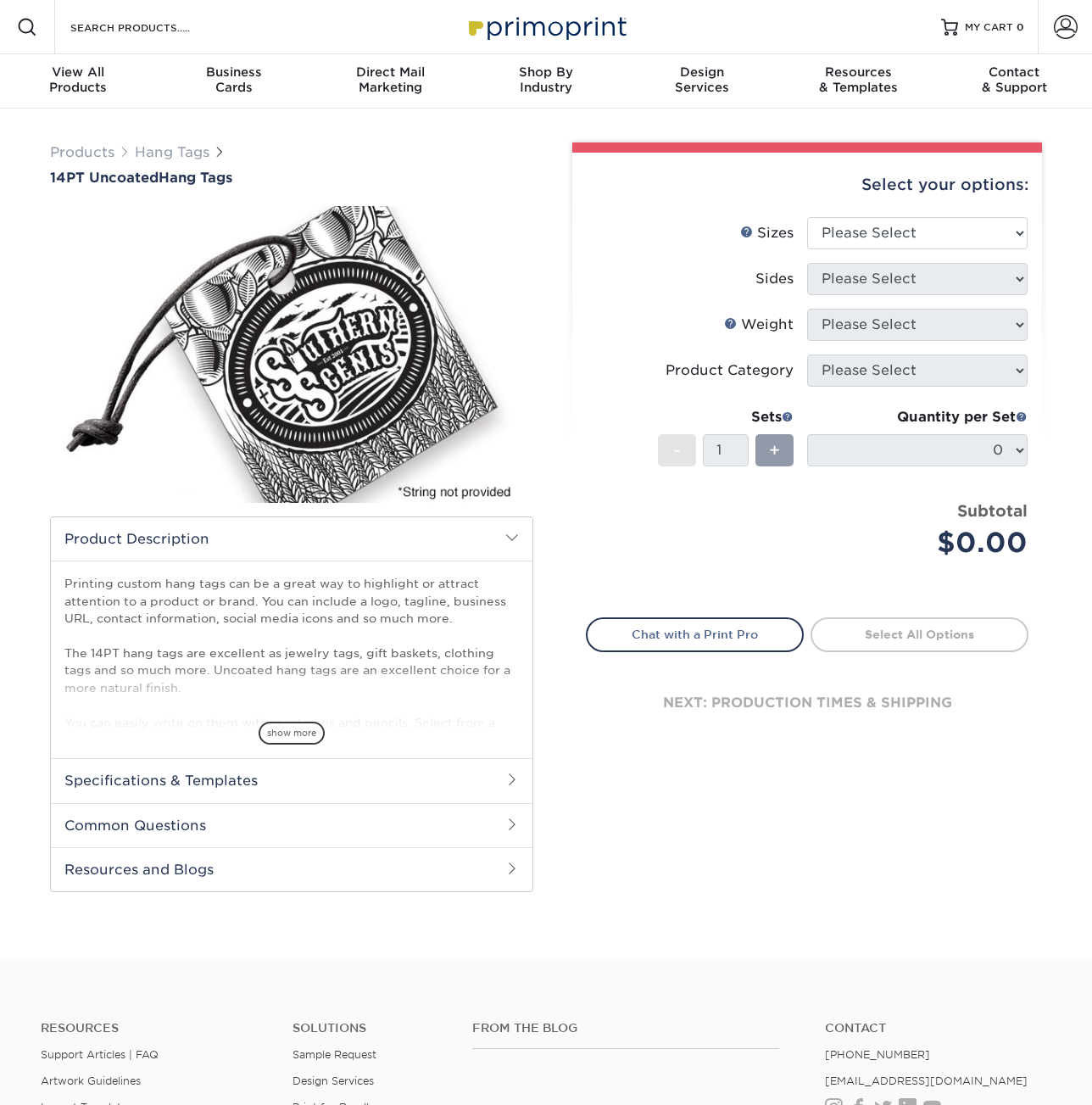 This screenshot has width=1092, height=1105. I want to click on h4: Contact, so click(938, 1028).